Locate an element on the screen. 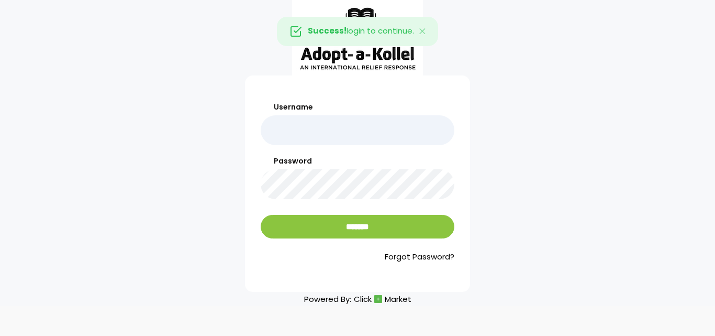 Image resolution: width=715 pixels, height=336 pixels. img: cm_icon.png is located at coordinates (378, 298).